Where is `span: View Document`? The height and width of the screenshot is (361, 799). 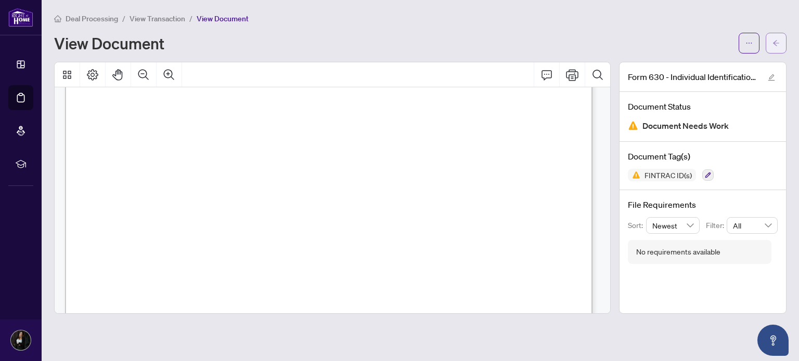 span: View Document is located at coordinates (223, 19).